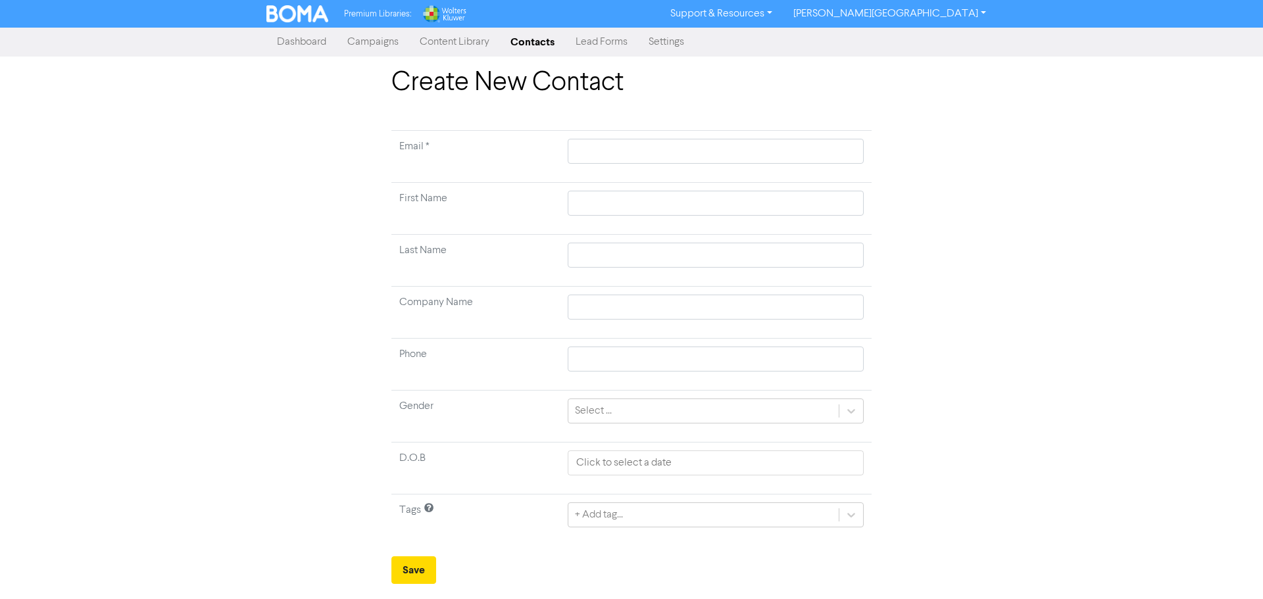  What do you see at coordinates (632, 83) in the screenshot?
I see `h1: Create New Contact` at bounding box center [632, 83].